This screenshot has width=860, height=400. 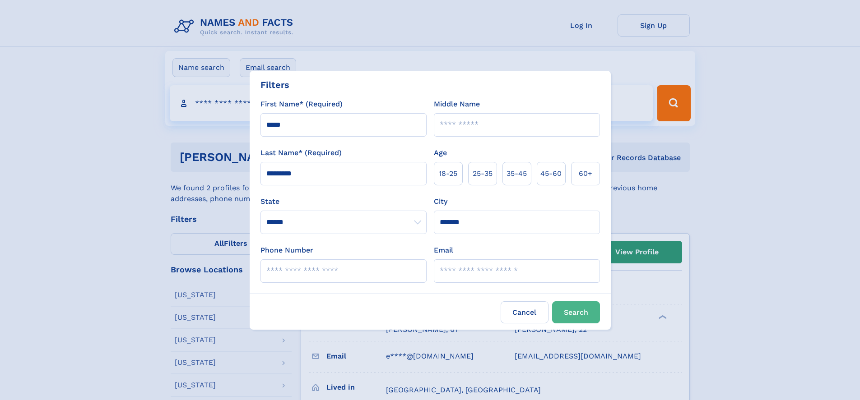 What do you see at coordinates (457, 104) in the screenshot?
I see `label: Middle Name` at bounding box center [457, 104].